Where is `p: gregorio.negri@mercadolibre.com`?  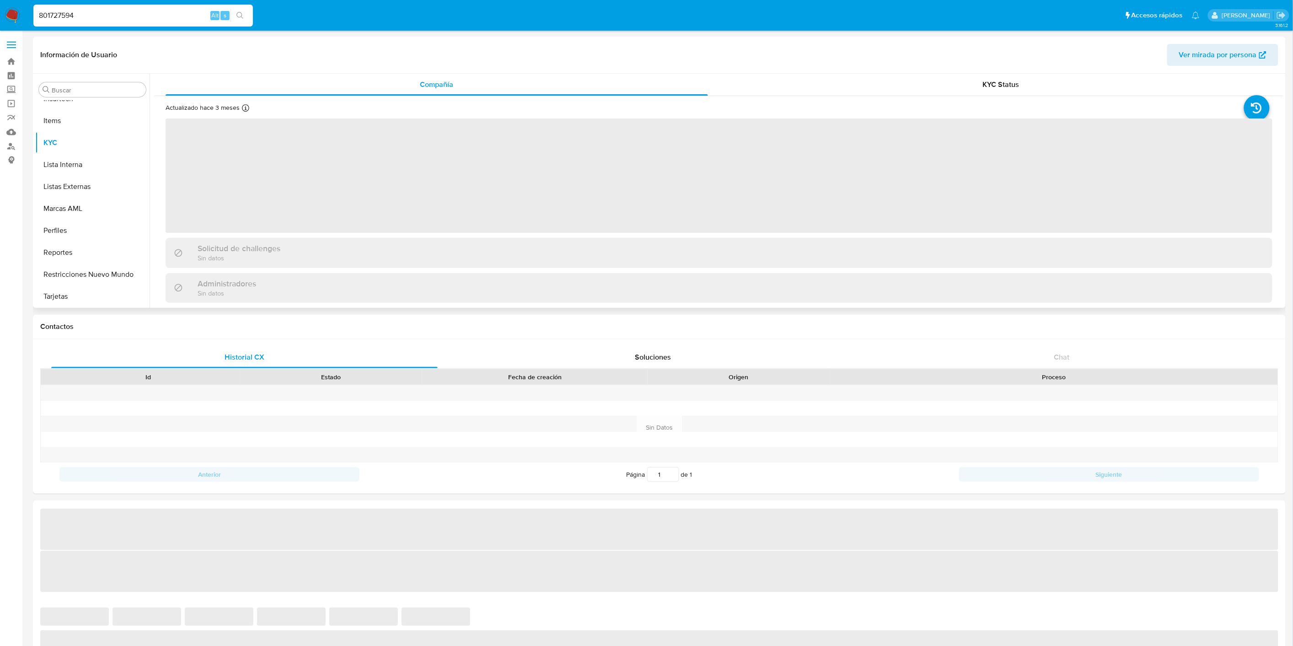 p: gregorio.negri@mercadolibre.com is located at coordinates (1247, 15).